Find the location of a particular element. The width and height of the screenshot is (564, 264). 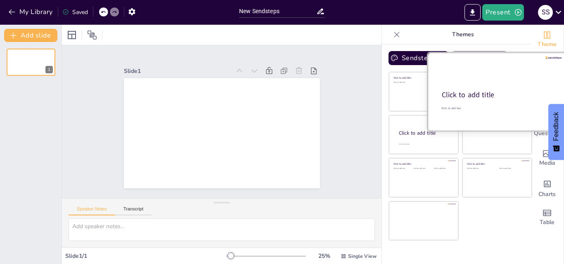

span: Charts is located at coordinates (547, 195).